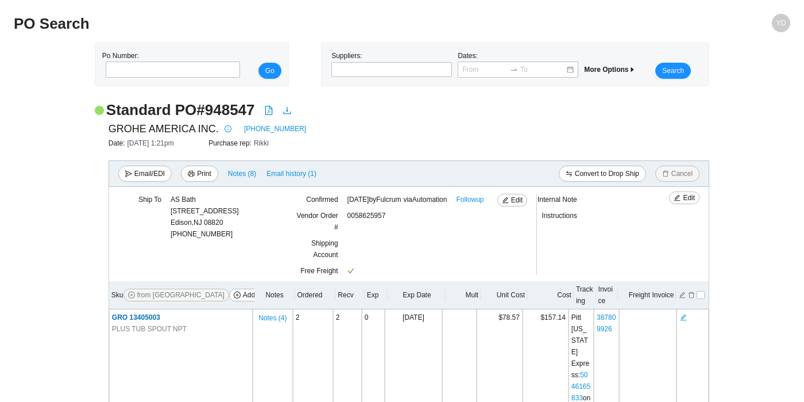 The width and height of the screenshot is (804, 402). I want to click on span: Print, so click(204, 174).